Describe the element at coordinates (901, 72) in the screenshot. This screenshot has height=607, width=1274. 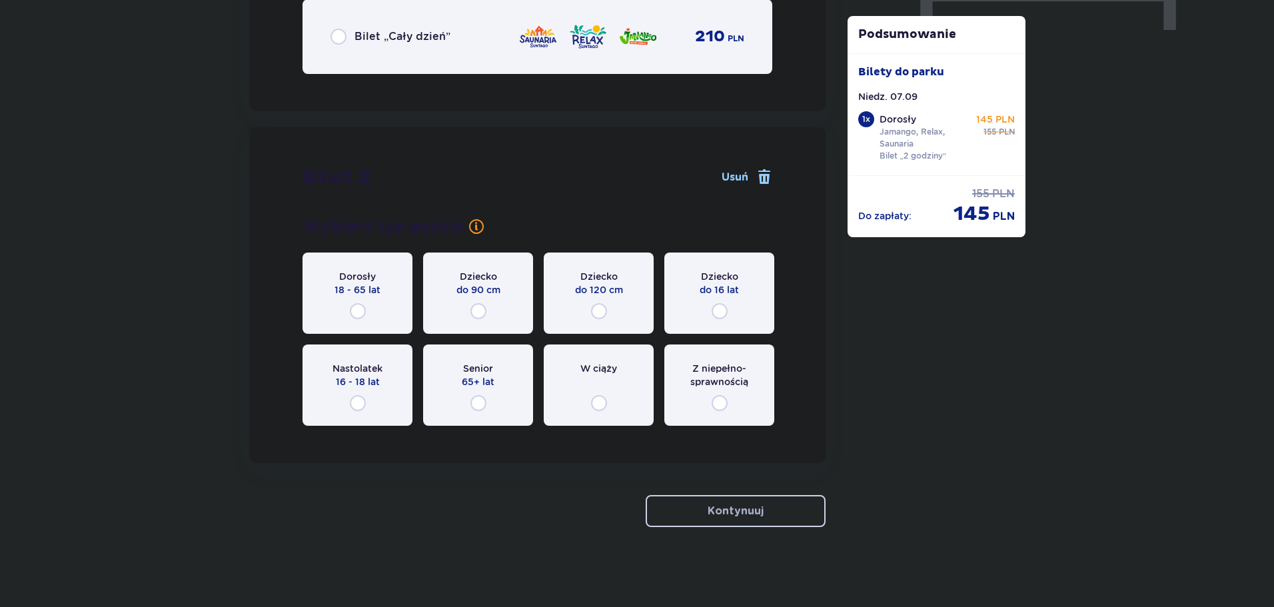
I see `p: Bilety do parku` at that location.